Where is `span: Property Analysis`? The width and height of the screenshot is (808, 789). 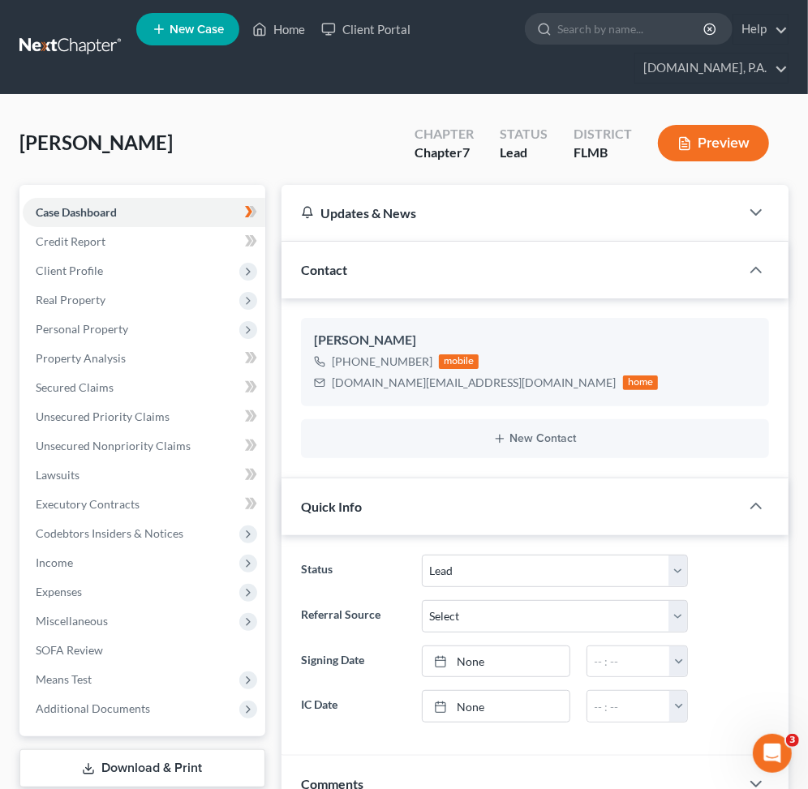
span: Property Analysis is located at coordinates (80, 358).